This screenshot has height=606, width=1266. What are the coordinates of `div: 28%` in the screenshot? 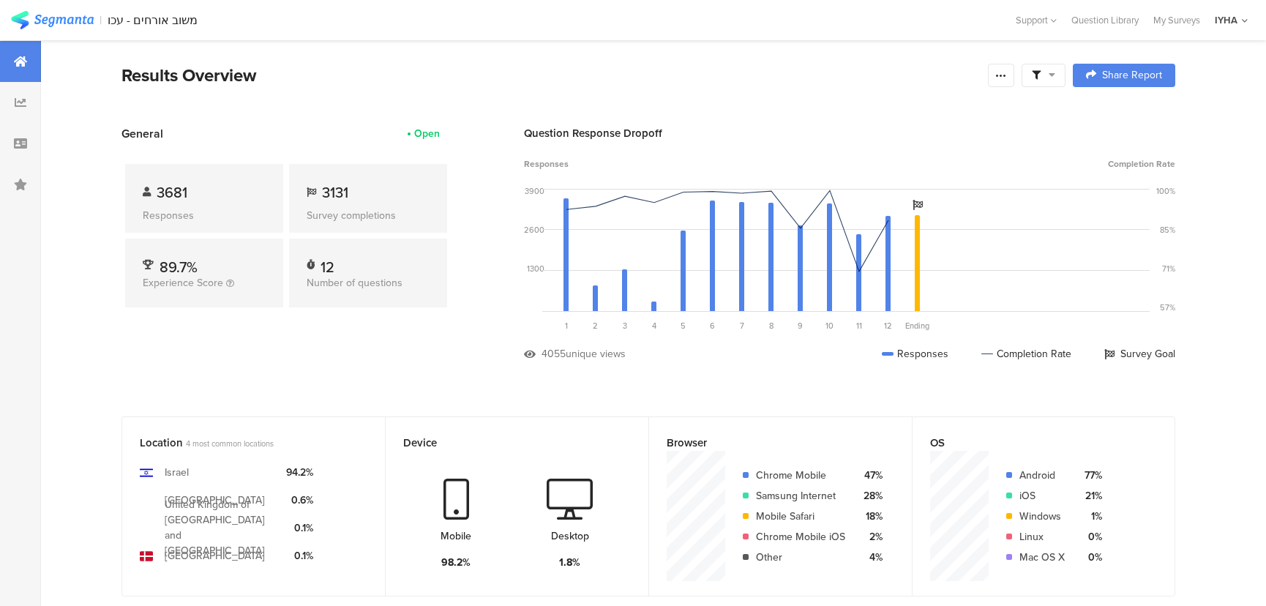 It's located at (870, 496).